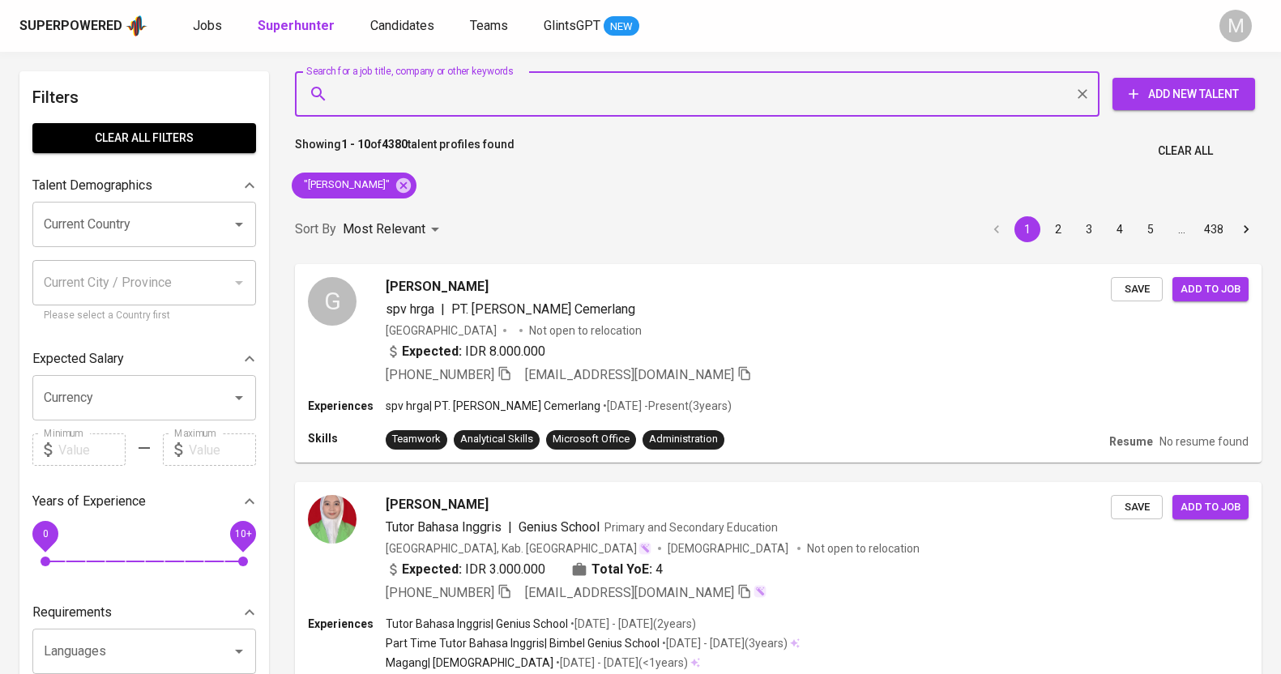  What do you see at coordinates (622, 570) in the screenshot?
I see `b: Total YoE:` at bounding box center [622, 570].